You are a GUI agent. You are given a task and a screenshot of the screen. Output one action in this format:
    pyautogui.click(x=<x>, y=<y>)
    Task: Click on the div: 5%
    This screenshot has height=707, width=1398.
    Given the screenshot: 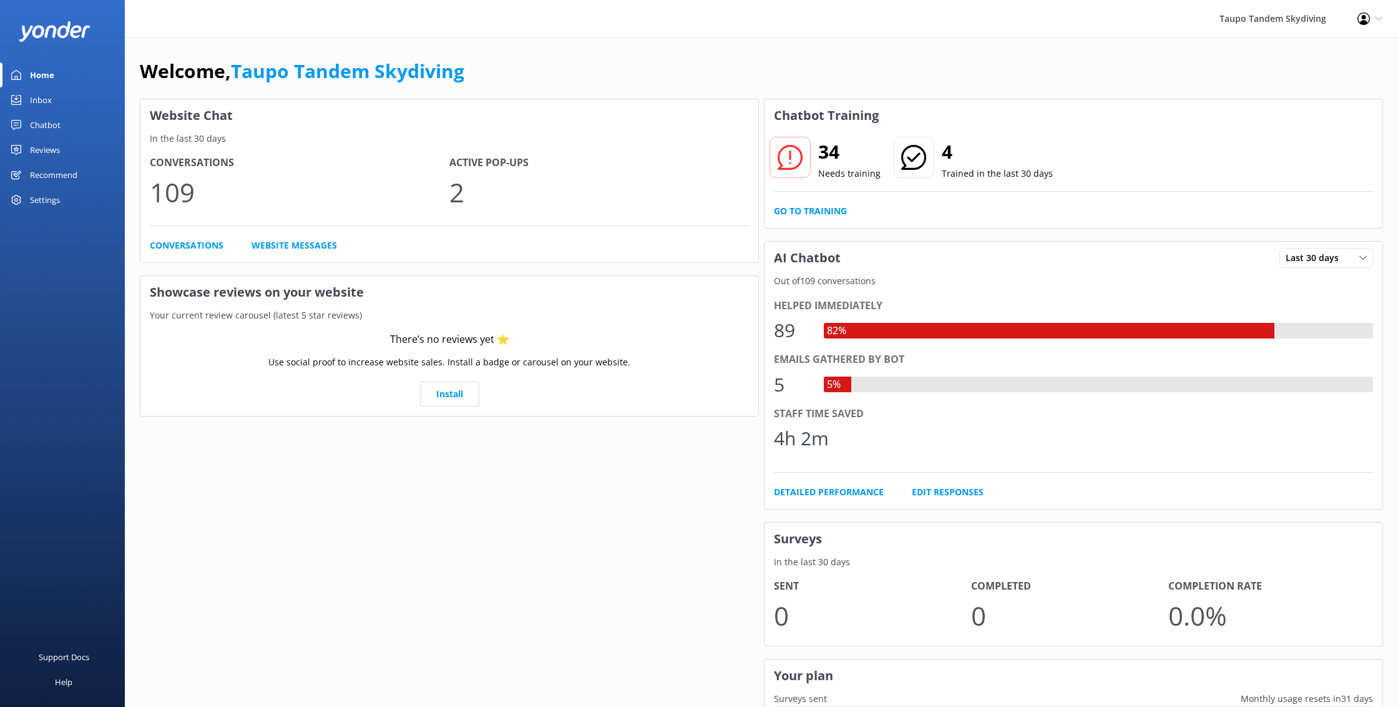 What is the action you would take?
    pyautogui.click(x=834, y=385)
    